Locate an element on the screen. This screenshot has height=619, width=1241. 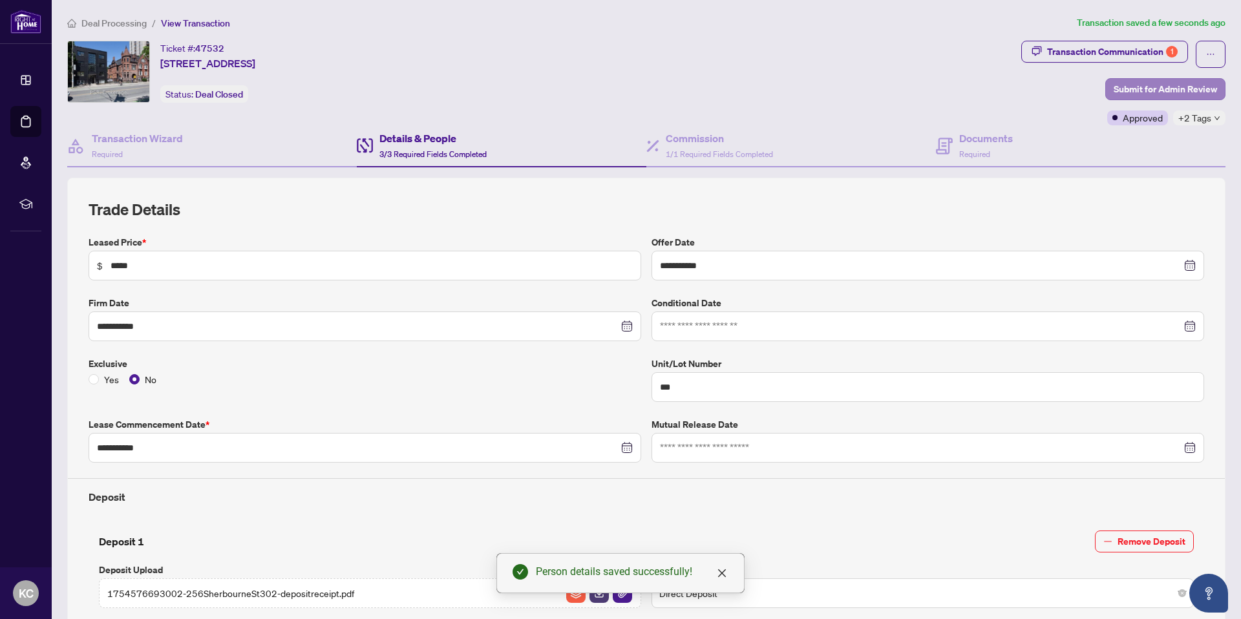
span: 47532 is located at coordinates (209, 48).